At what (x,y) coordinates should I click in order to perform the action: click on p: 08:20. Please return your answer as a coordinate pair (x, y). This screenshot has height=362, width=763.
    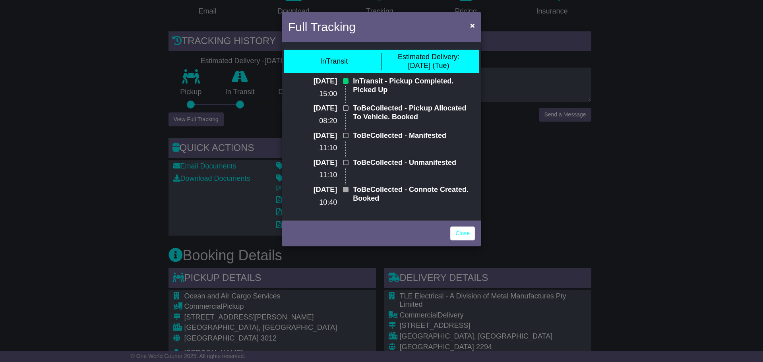
    Looking at the image, I should click on (312, 121).